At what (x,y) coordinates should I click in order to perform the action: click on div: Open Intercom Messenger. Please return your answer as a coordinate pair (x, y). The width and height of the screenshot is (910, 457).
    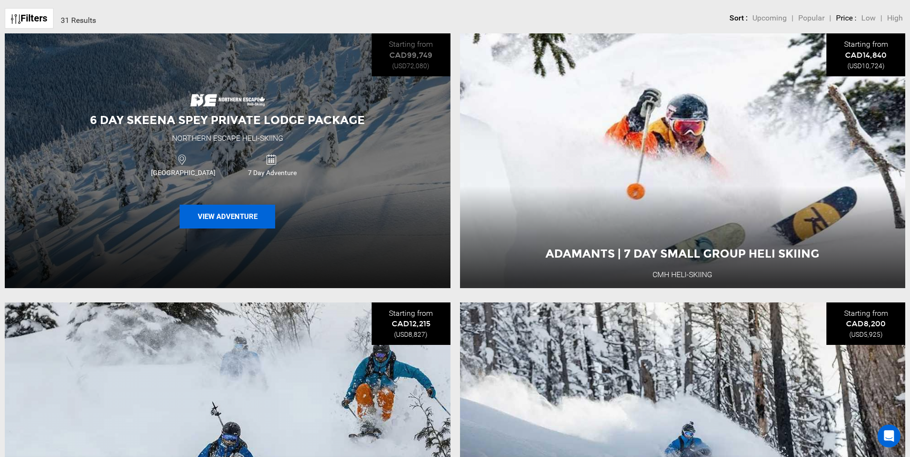
    Looking at the image, I should click on (889, 436).